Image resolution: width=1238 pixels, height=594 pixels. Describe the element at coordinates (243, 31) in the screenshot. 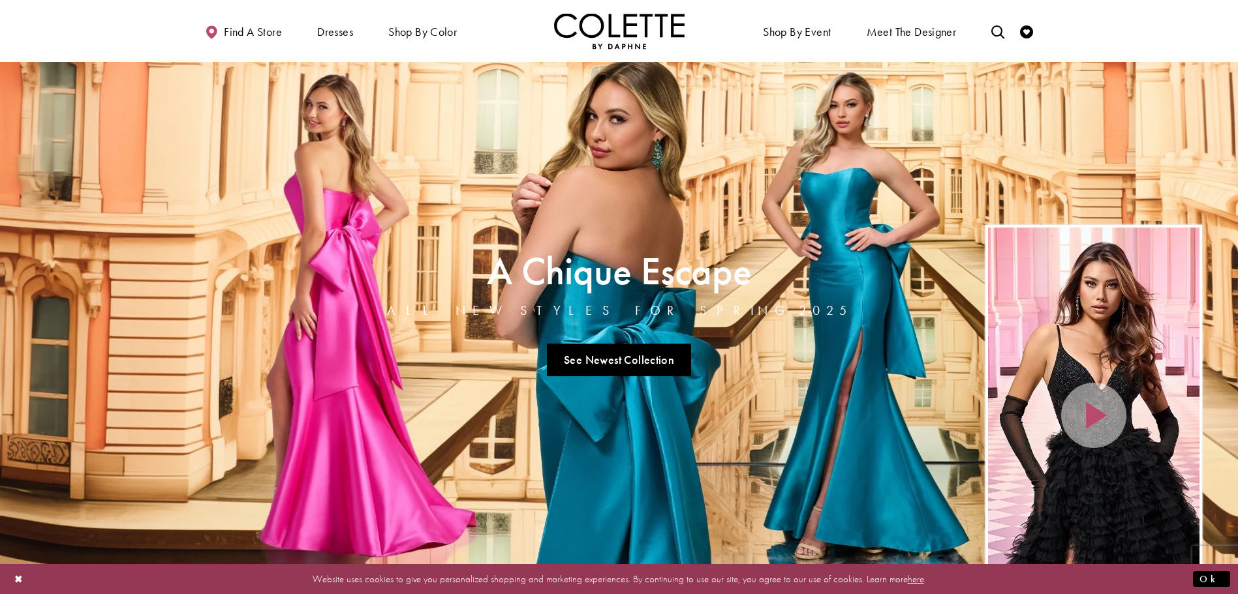

I see `a: Find a store` at that location.